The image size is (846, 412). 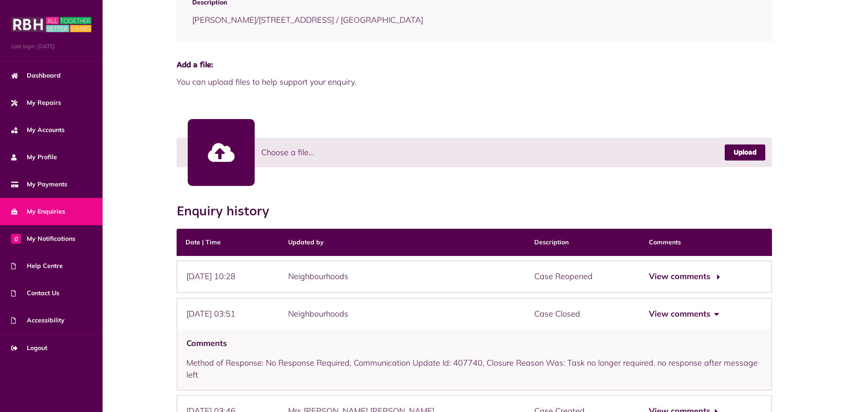 I want to click on div: Method of Response: No Response Required, Communication Update Id: 407740, Closure Reason Was: Ta..., so click(x=475, y=360).